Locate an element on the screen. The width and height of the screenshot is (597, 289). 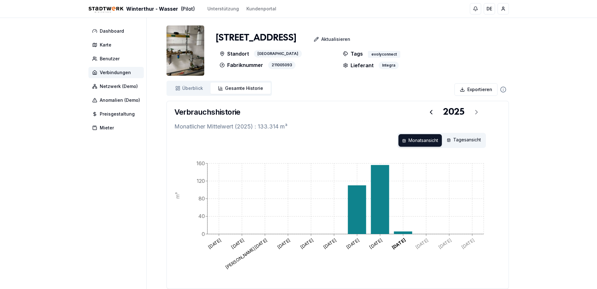
span: Anomalien (Demo) is located at coordinates (120, 100).